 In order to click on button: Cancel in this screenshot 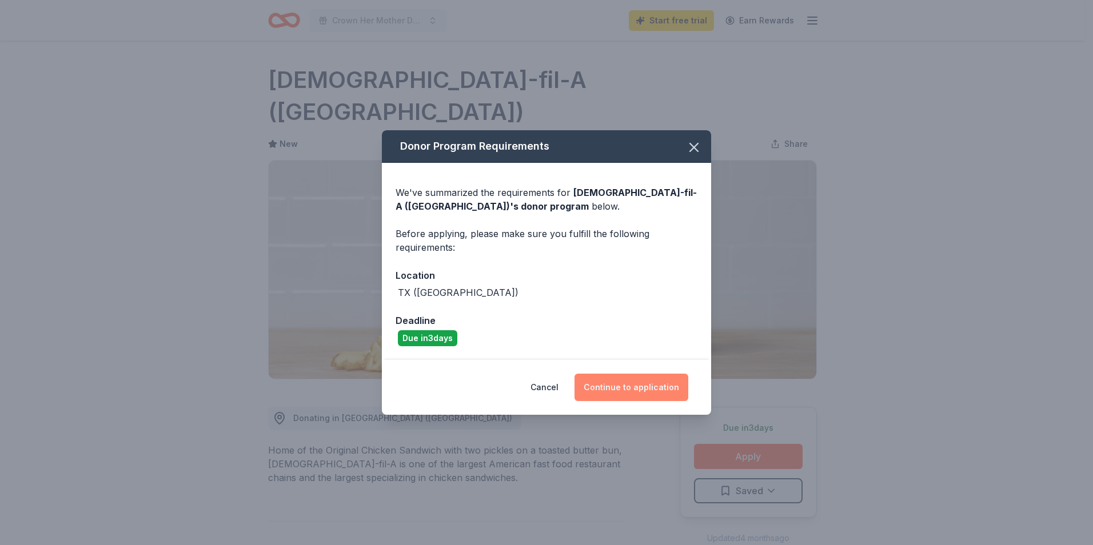, I will do `click(544, 388)`.